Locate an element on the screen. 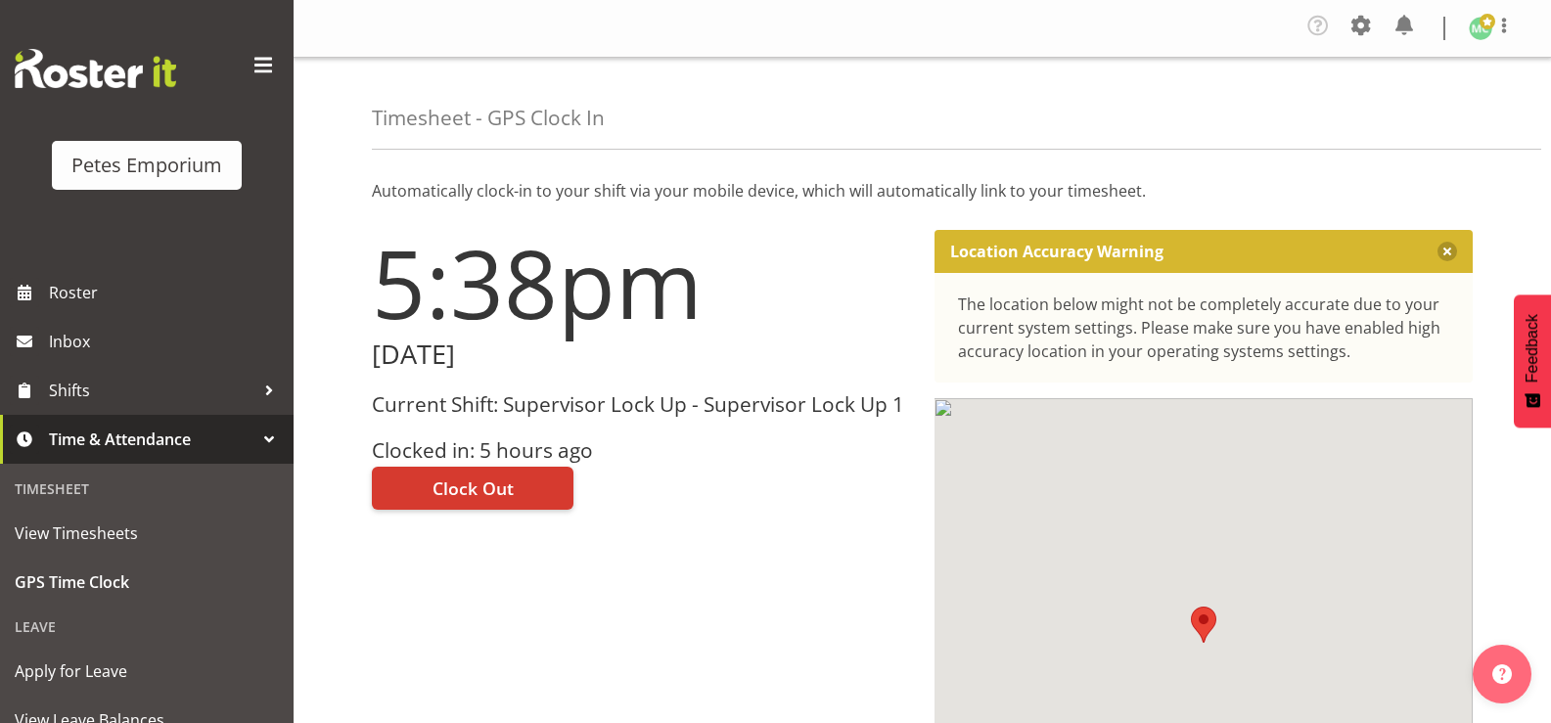  span: Apply for Leave is located at coordinates (147, 671).